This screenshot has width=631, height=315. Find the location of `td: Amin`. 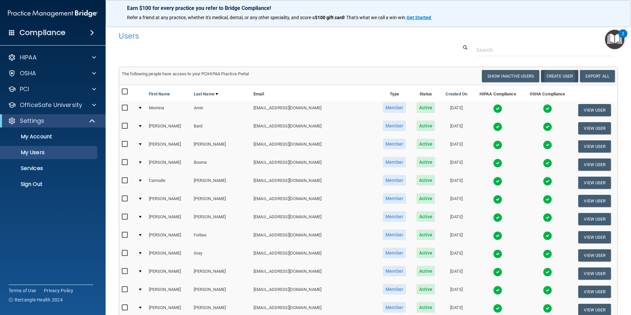

td: Amin is located at coordinates (221, 110).